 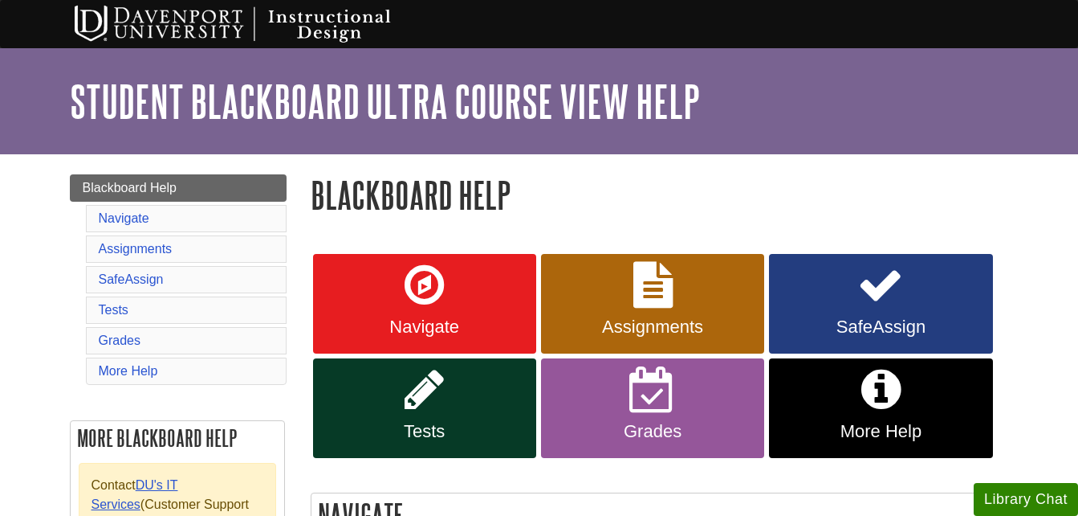 What do you see at coordinates (881, 431) in the screenshot?
I see `span: More Help` at bounding box center [881, 431].